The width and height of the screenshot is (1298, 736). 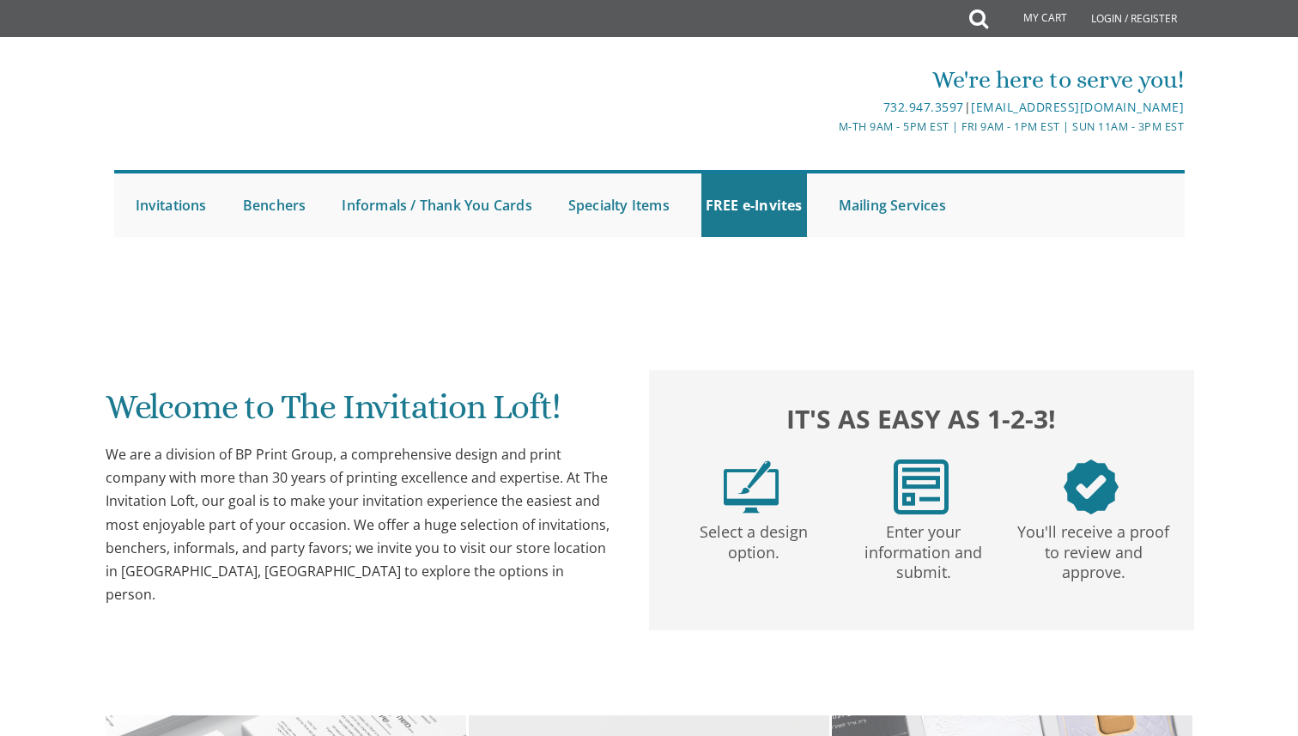 I want to click on a: Informals / Thank You Cards, so click(x=436, y=205).